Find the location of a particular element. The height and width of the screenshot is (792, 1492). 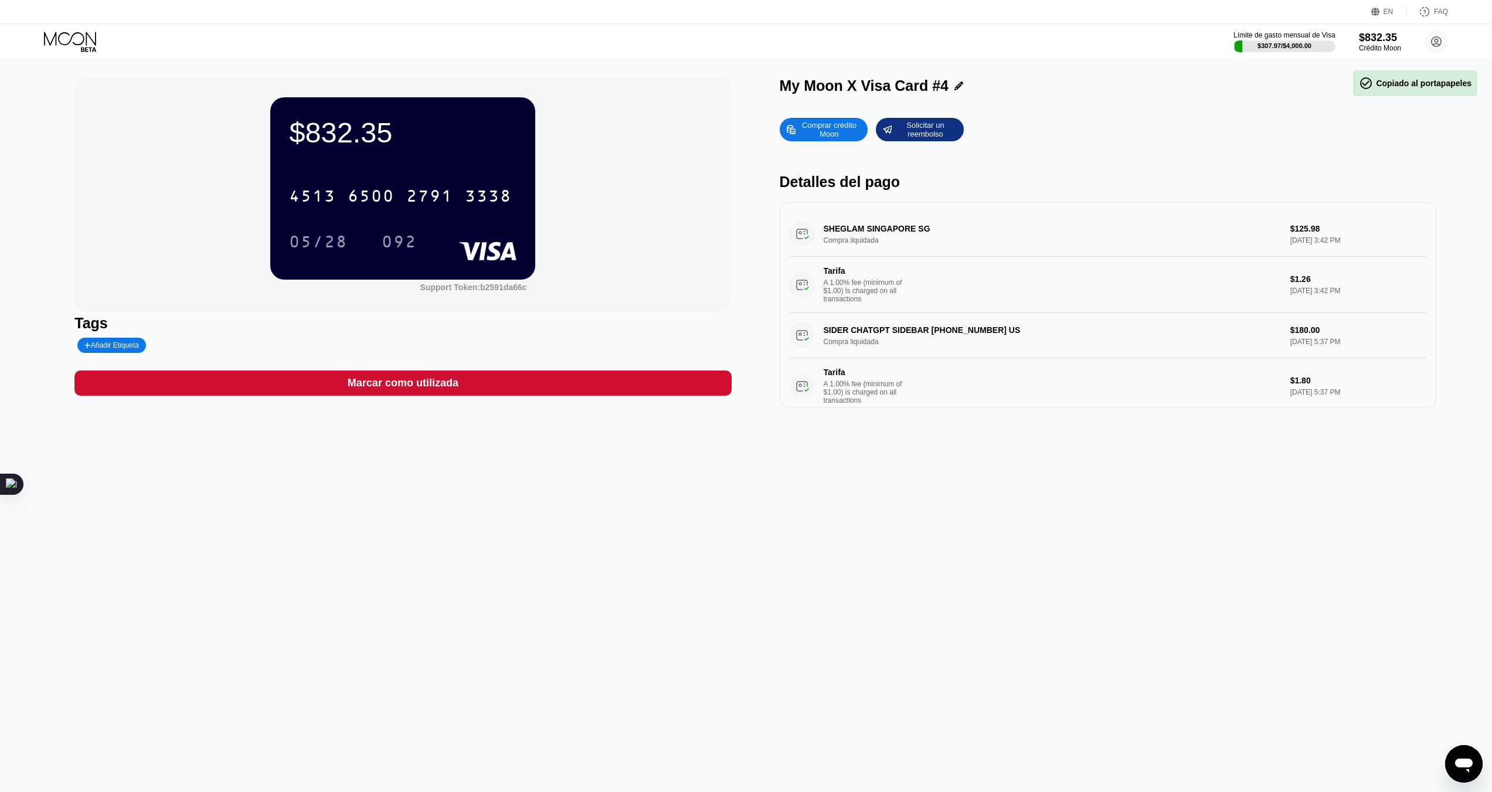

div: Crédito Moon is located at coordinates (1380, 48).